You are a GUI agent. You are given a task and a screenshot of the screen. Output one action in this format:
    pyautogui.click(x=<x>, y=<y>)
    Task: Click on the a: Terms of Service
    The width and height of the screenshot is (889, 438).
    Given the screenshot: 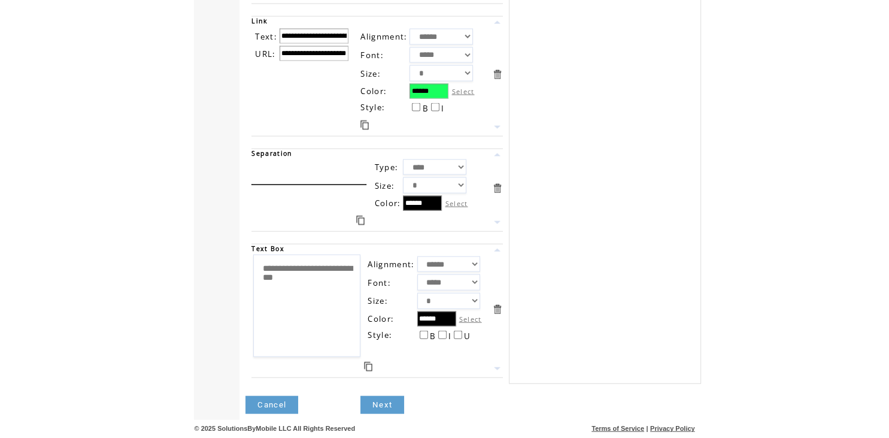 What is the action you would take?
    pyautogui.click(x=618, y=428)
    